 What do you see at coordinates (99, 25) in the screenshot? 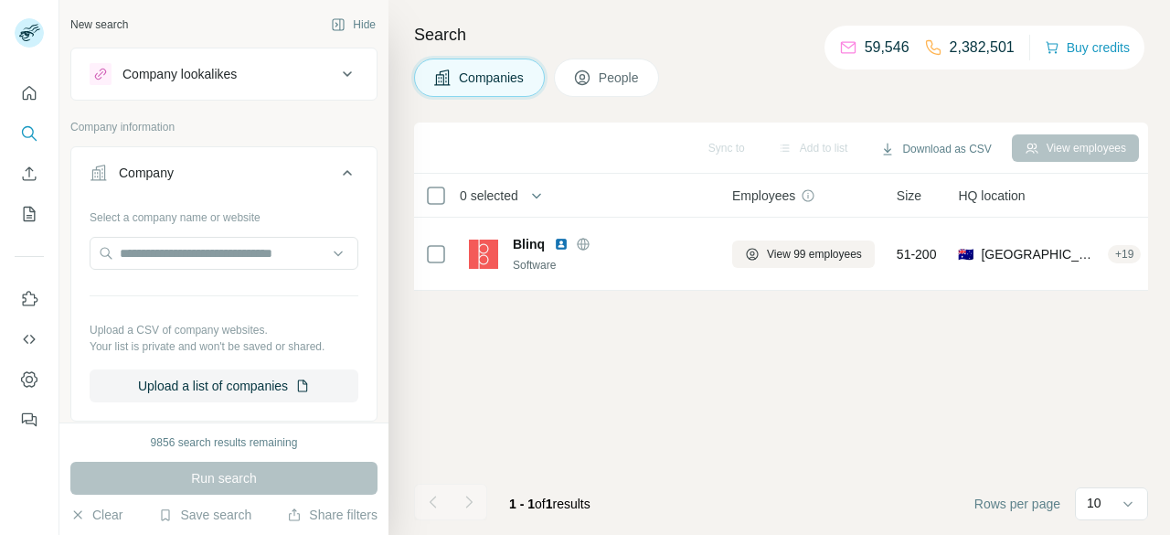
I see `div: New search` at bounding box center [99, 25].